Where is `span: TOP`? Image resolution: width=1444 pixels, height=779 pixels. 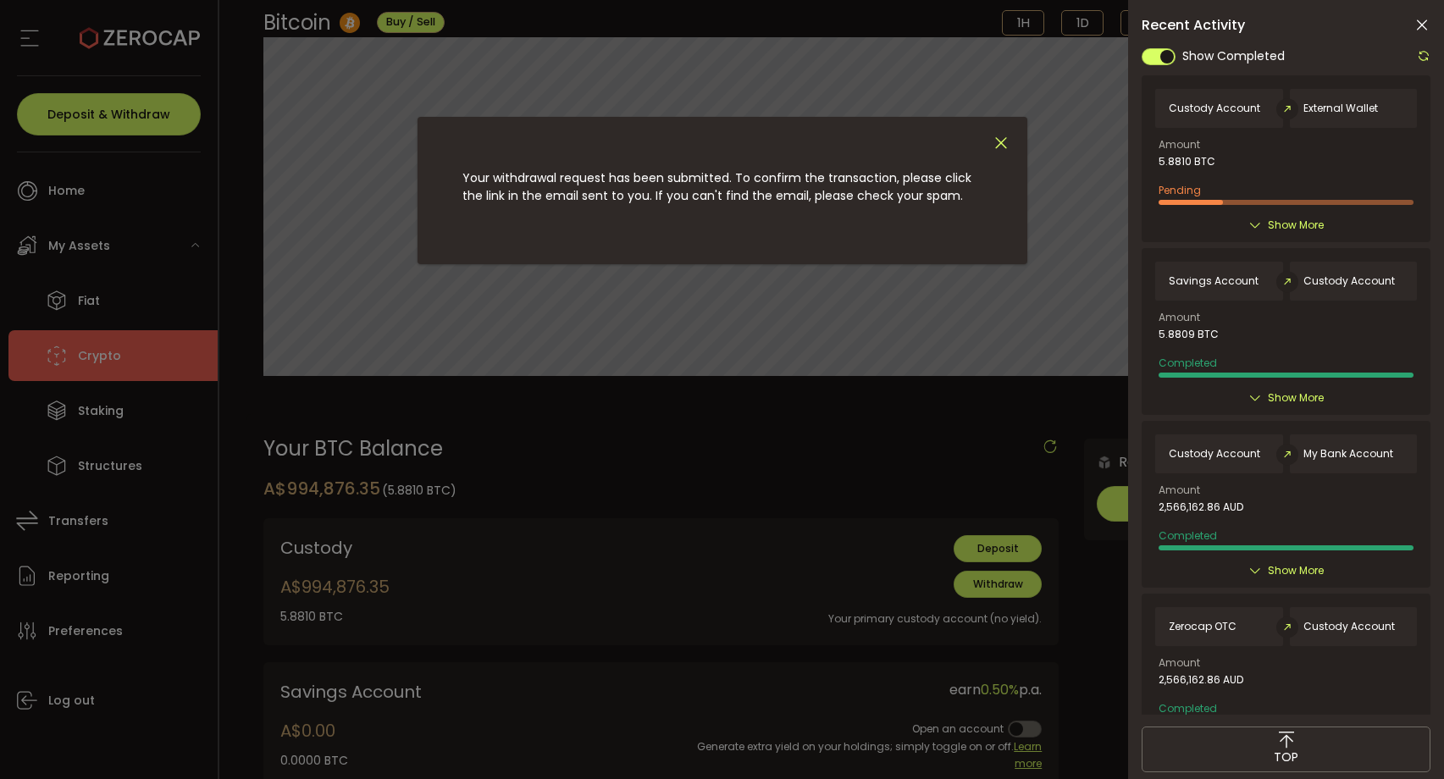
span: TOP is located at coordinates (1285, 757).